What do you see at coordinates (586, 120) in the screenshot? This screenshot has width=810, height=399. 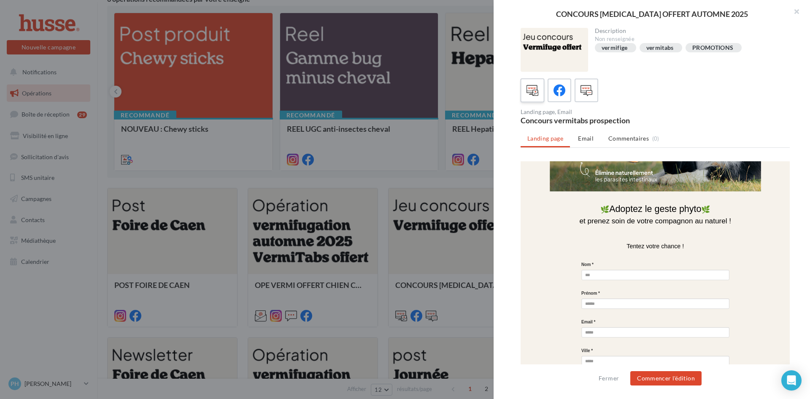 I see `div: Concours vermitabs prospection` at bounding box center [586, 120].